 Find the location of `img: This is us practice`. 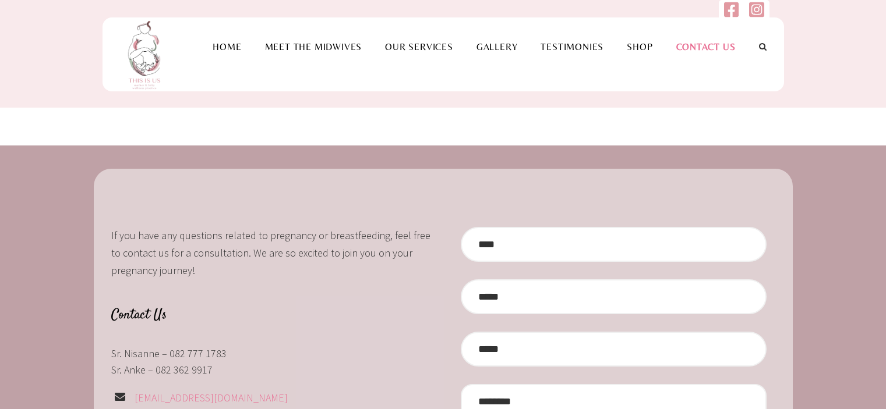

img: This is us practice is located at coordinates (146, 54).